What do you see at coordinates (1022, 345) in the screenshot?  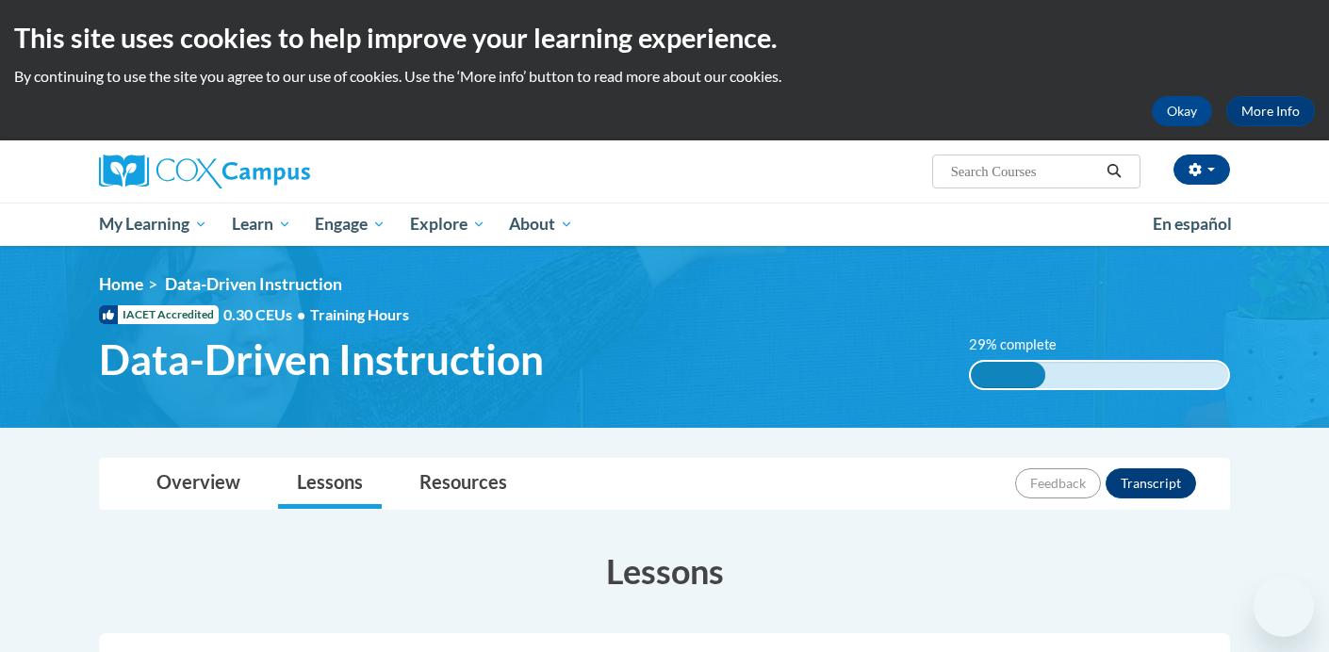 I see `label: 29% complete` at bounding box center [1022, 345].